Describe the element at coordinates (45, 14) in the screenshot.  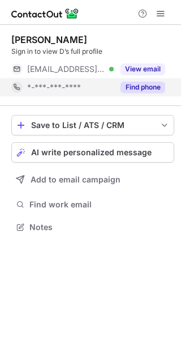
I see `img: ContactOut v5.3.10` at that location.